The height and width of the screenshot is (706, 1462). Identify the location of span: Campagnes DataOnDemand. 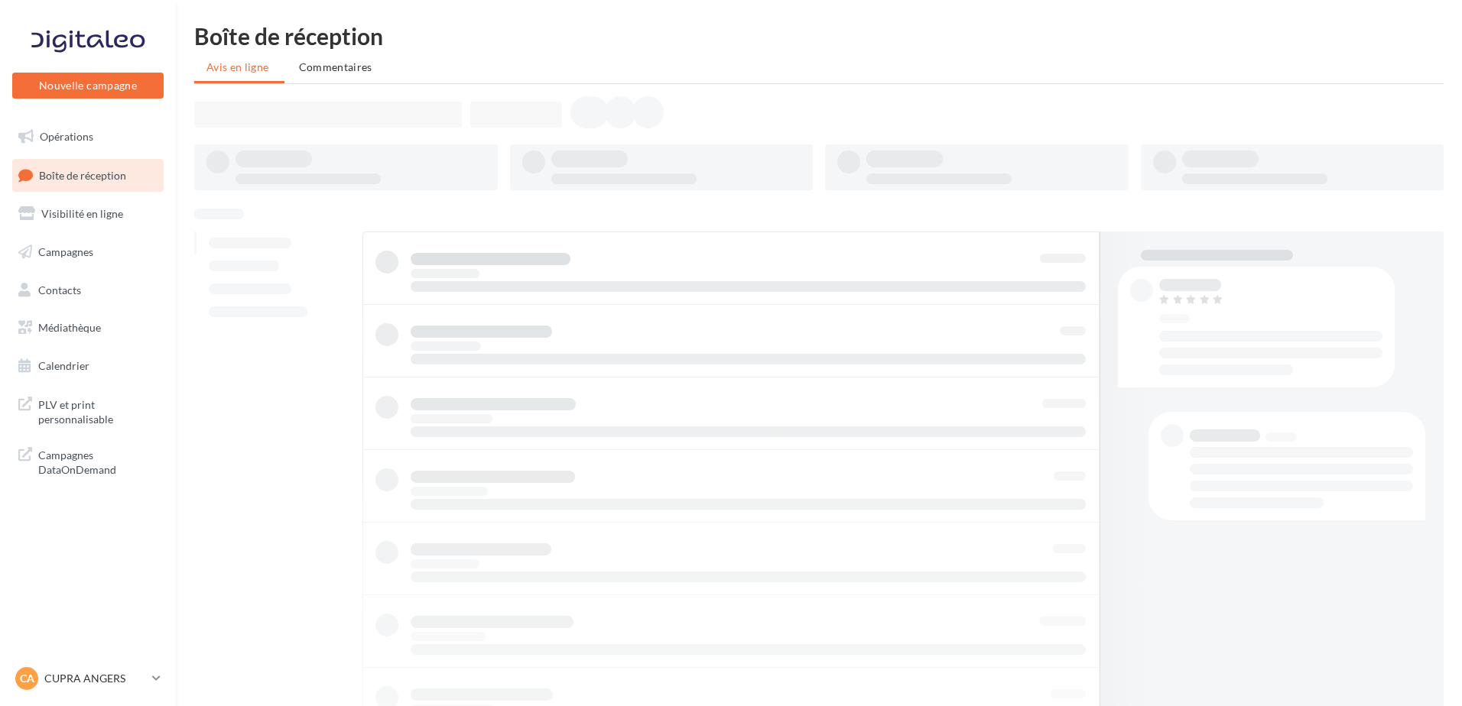
(98, 461).